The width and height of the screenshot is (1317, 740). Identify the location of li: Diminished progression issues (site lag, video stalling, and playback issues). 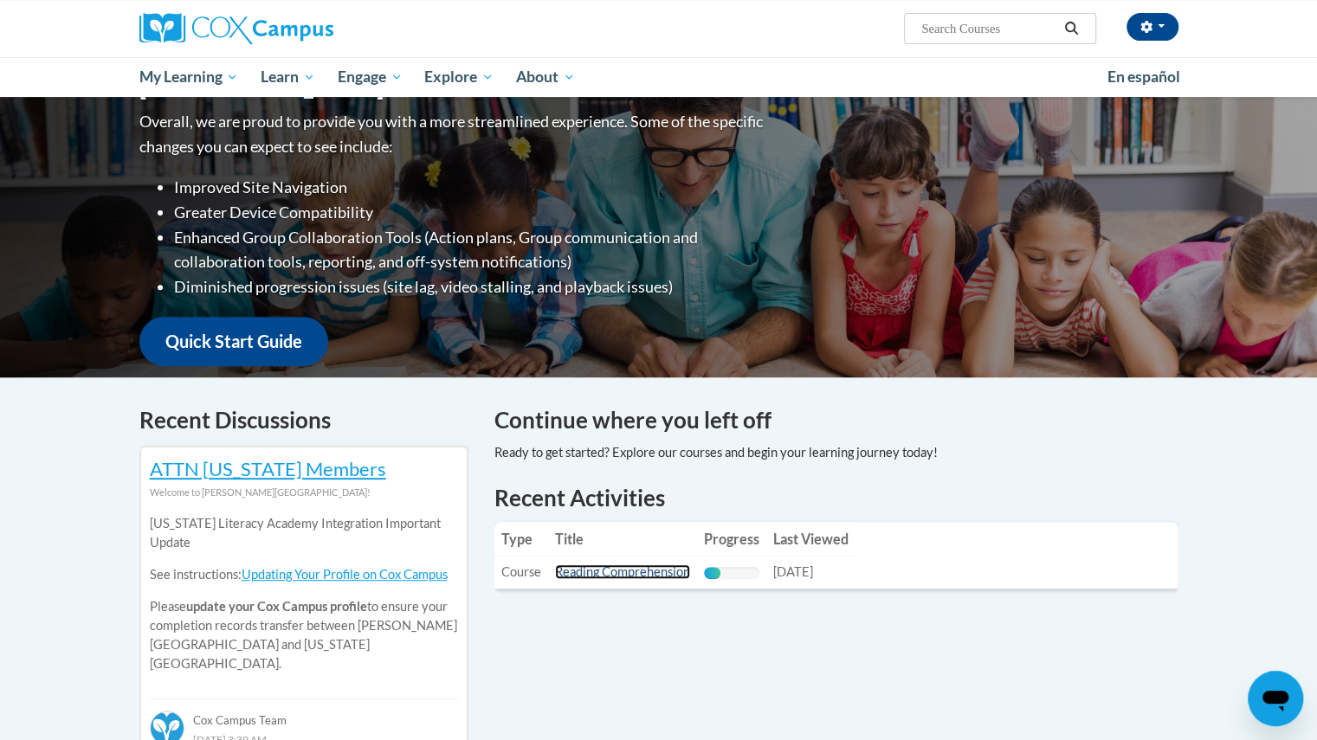
(470, 287).